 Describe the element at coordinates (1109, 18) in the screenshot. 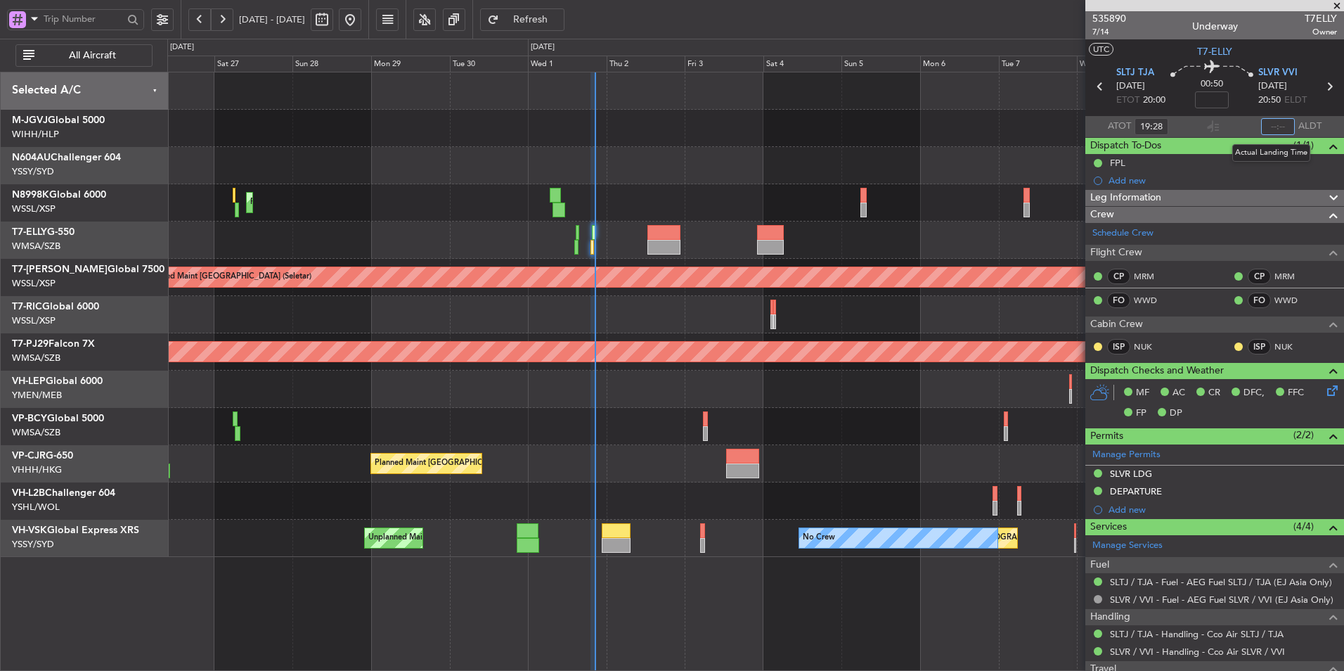

I see `span: 535890` at that location.